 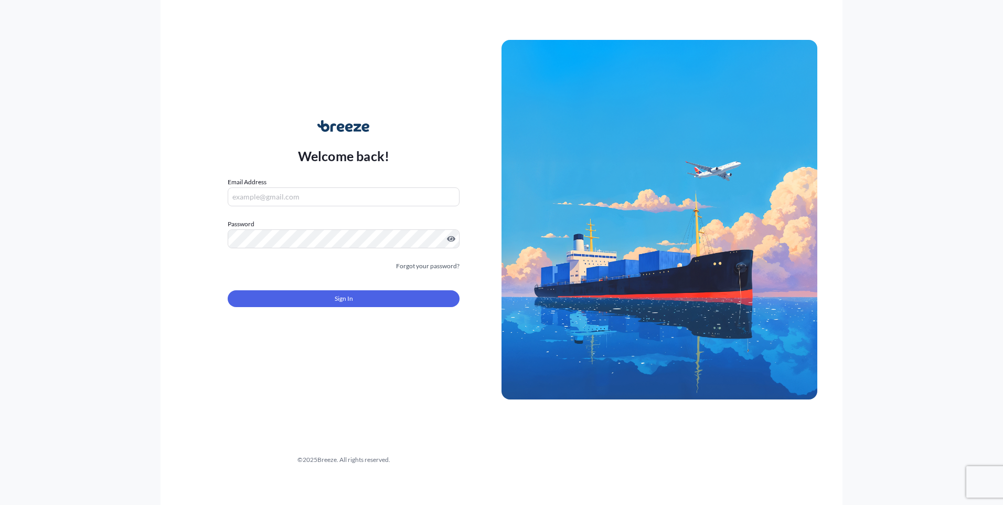 I want to click on img: Ship illustration, so click(x=660, y=219).